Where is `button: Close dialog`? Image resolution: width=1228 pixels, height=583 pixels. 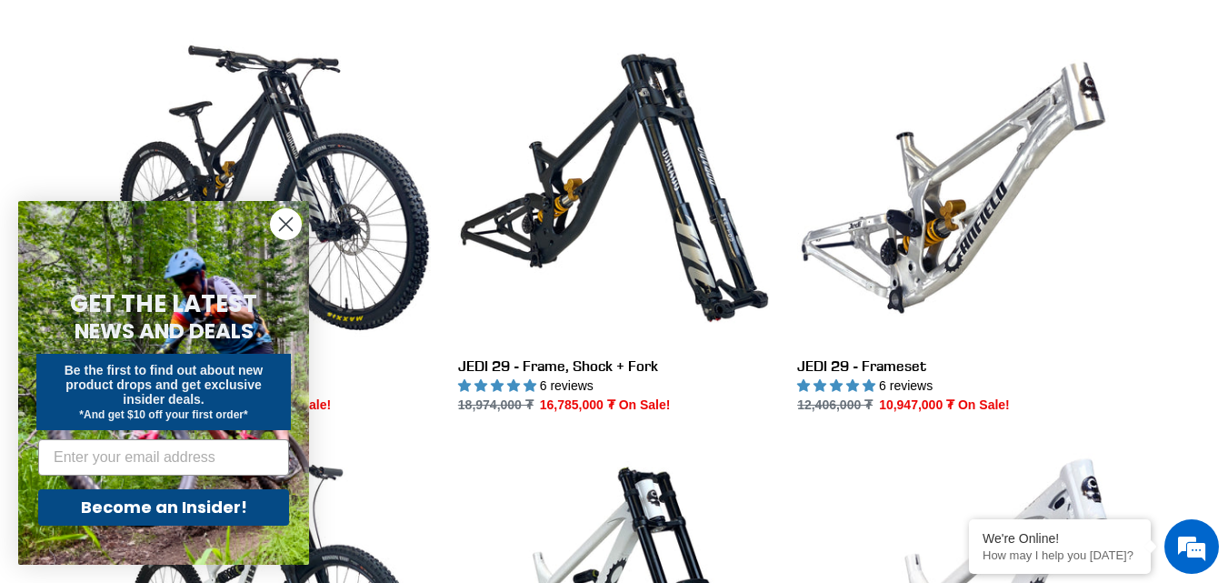 button: Close dialog is located at coordinates (285, 224).